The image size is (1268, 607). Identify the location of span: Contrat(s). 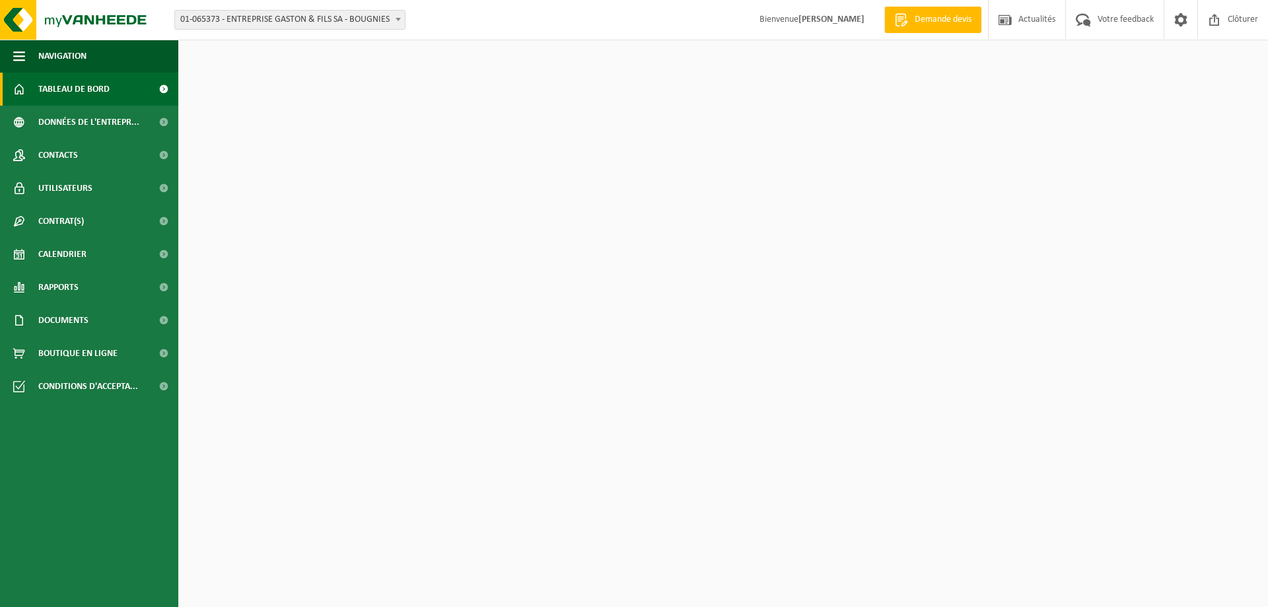
(61, 221).